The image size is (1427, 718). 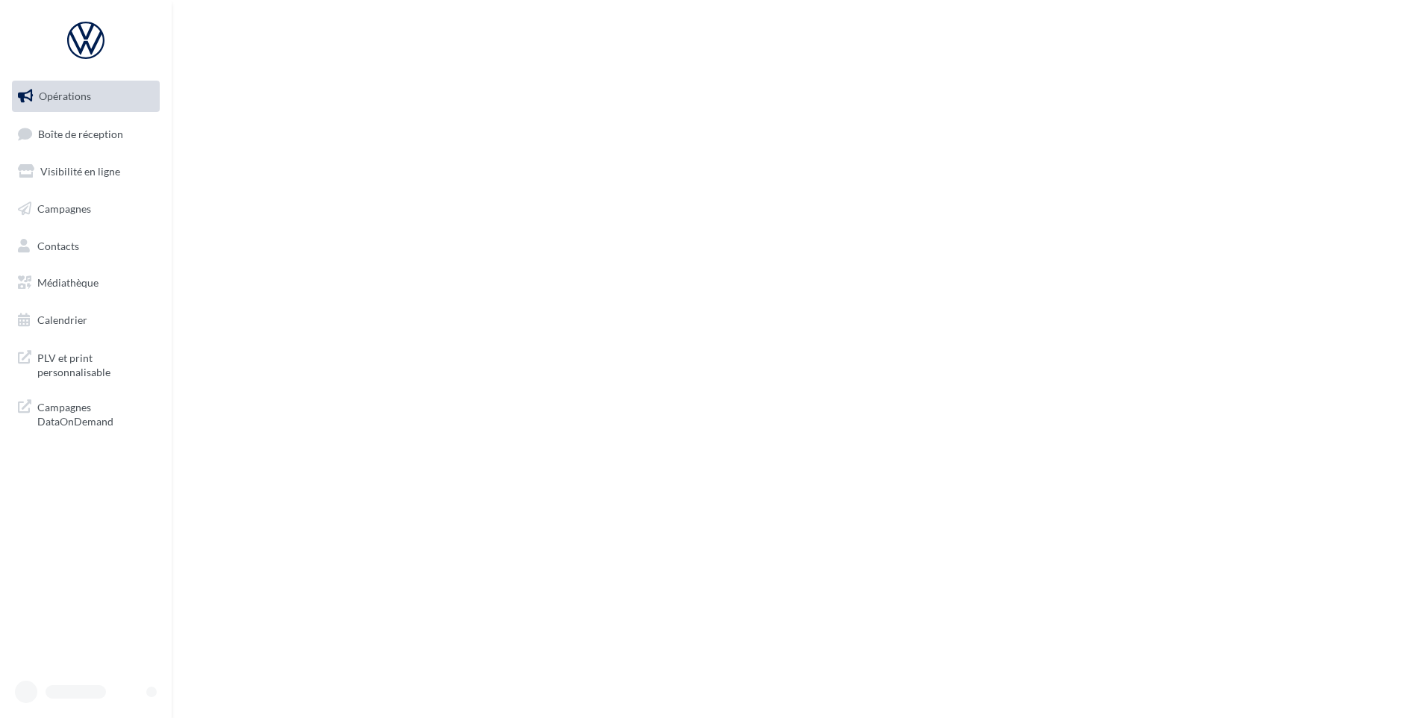 I want to click on span: Boîte de réception, so click(x=81, y=133).